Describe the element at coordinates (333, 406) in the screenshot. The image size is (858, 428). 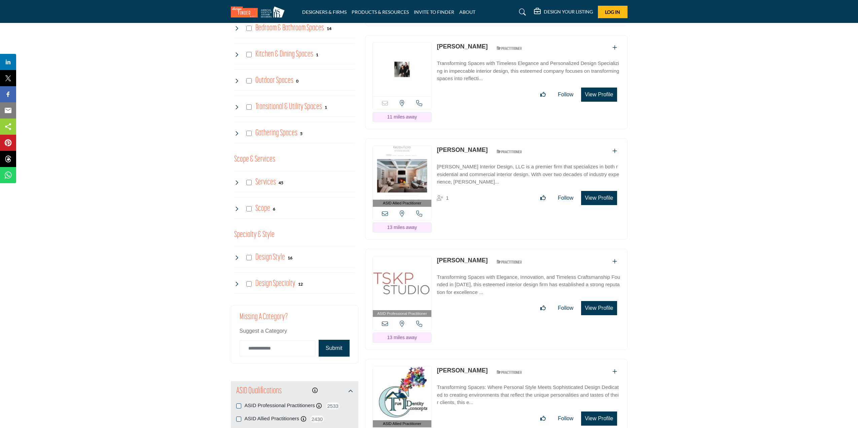
I see `span: 2533` at that location.